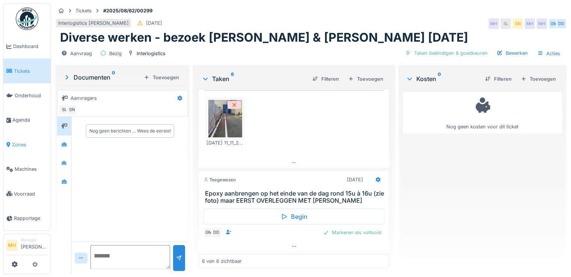 The height and width of the screenshot is (277, 571). Describe the element at coordinates (31, 71) in the screenshot. I see `span: Tickets` at that location.